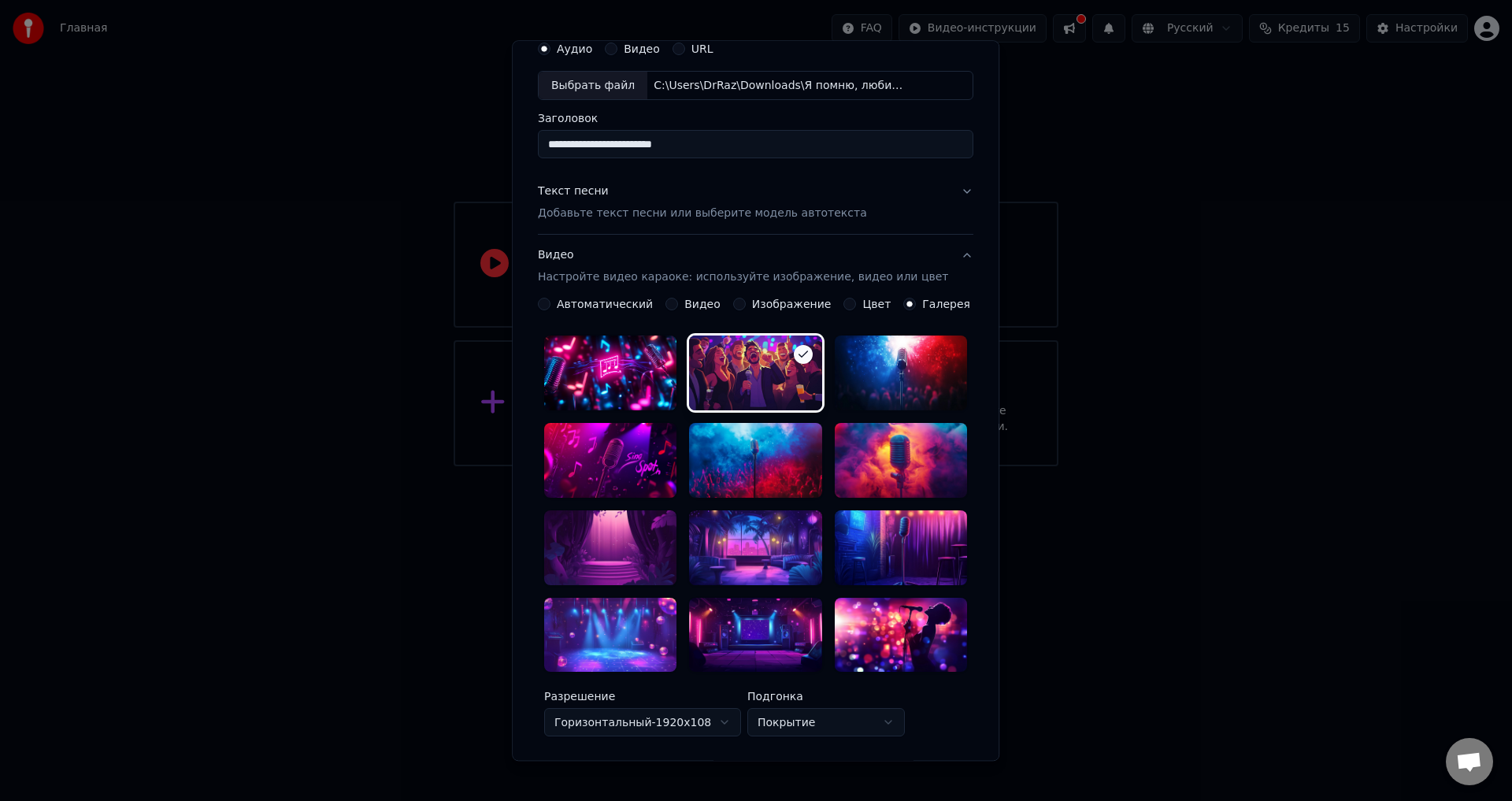  I want to click on label: Подгонка, so click(827, 697).